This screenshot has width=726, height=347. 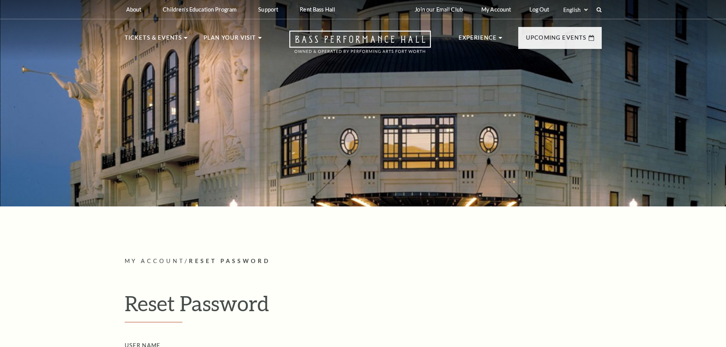 I want to click on p: Support, so click(x=268, y=9).